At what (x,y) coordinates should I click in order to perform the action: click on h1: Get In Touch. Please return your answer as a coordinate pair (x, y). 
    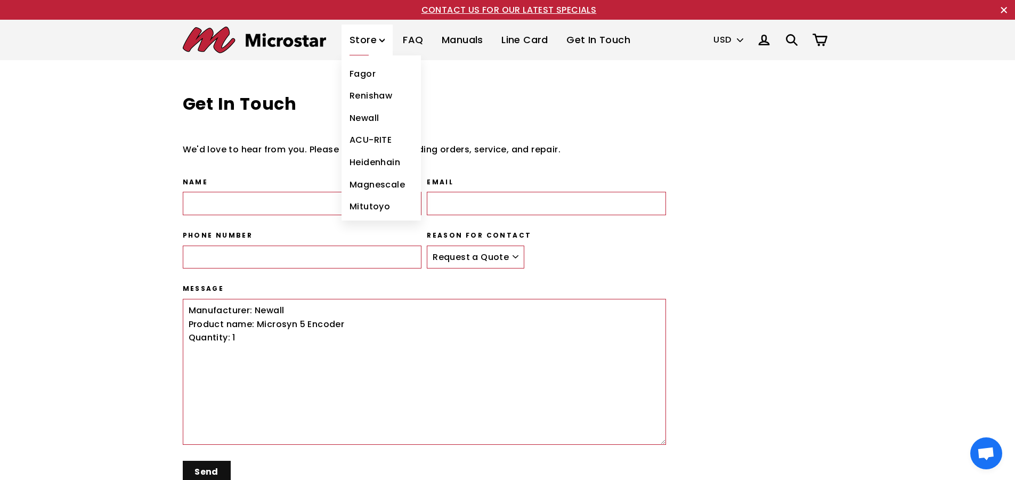
    Looking at the image, I should click on (425, 104).